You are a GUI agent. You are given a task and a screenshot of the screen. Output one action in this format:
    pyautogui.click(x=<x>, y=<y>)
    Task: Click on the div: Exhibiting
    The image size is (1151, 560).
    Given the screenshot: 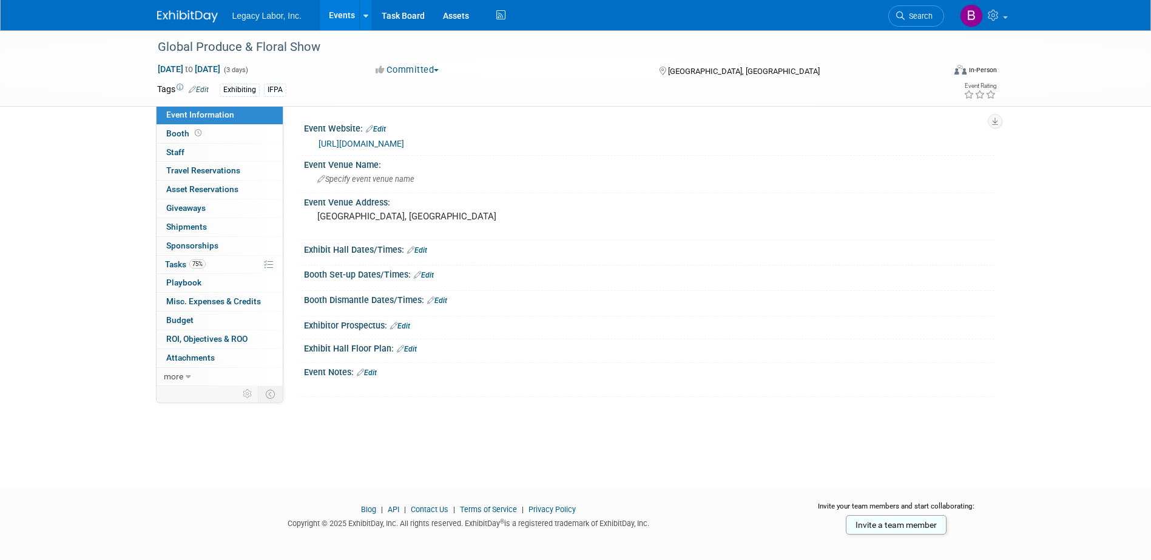 What is the action you would take?
    pyautogui.click(x=240, y=90)
    